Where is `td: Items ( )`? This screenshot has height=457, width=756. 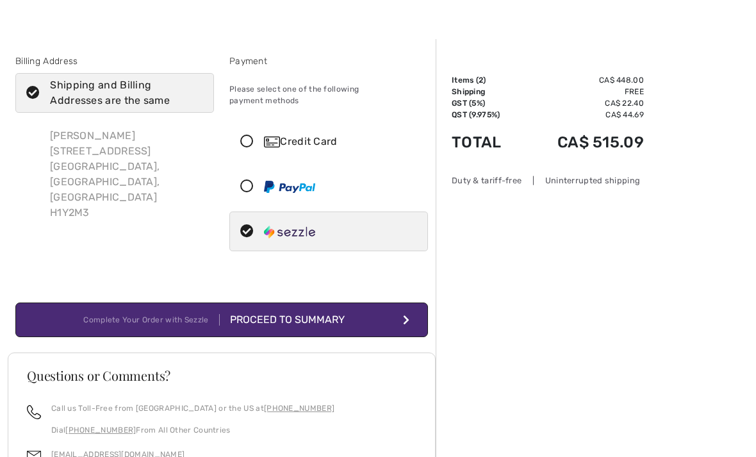
td: Items ( ) is located at coordinates (486, 80).